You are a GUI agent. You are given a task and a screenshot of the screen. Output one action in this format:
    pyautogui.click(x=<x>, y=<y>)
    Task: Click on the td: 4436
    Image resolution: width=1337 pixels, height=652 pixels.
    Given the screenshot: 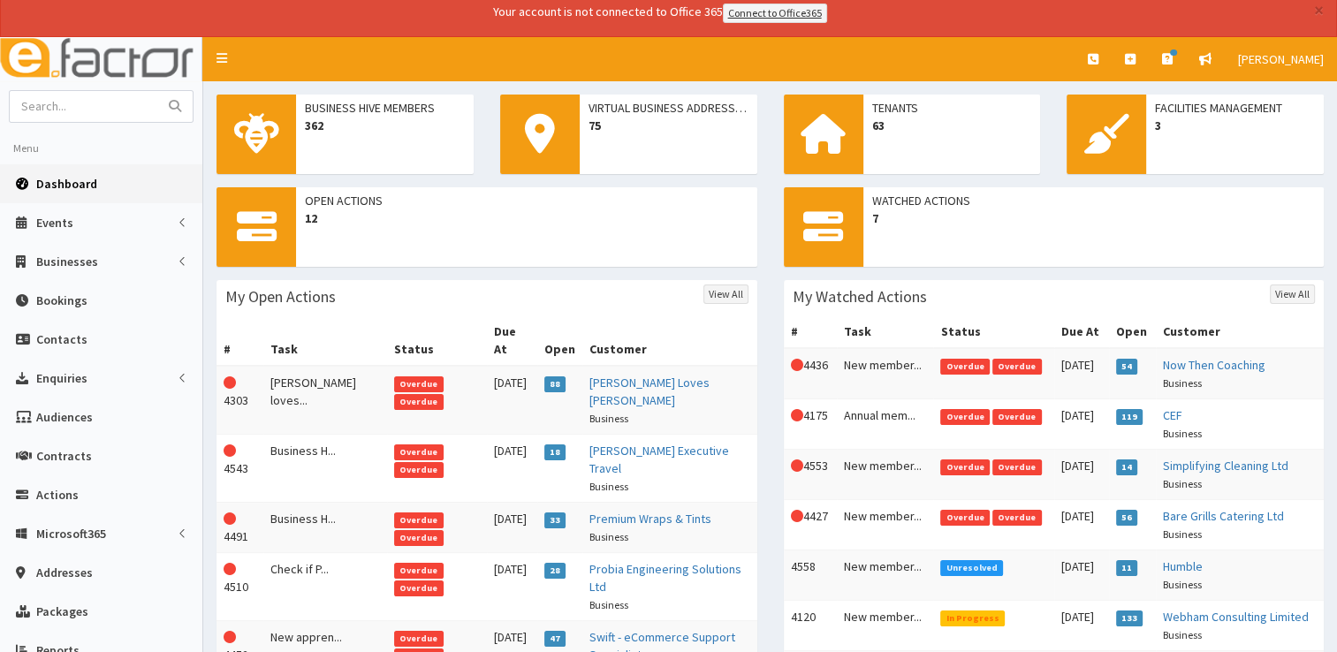 What is the action you would take?
    pyautogui.click(x=810, y=374)
    